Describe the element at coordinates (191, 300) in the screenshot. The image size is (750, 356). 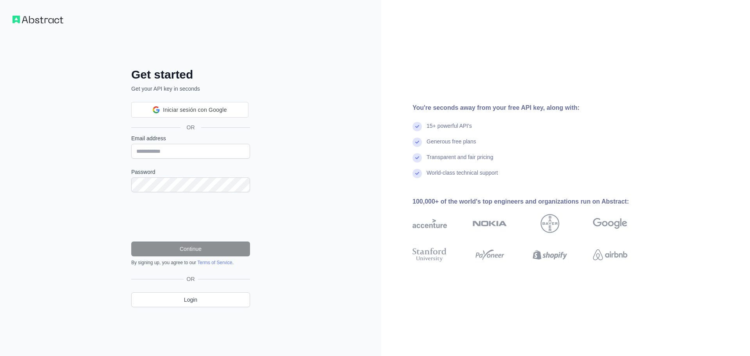
I see `a: Login` at that location.